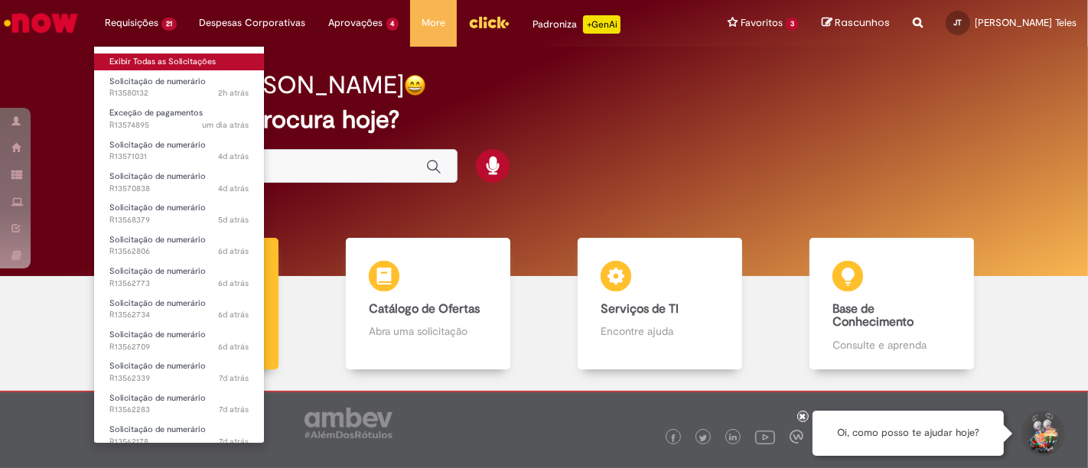 The height and width of the screenshot is (468, 1088). I want to click on time: 26/09/2025 14:28:20, so click(233, 188).